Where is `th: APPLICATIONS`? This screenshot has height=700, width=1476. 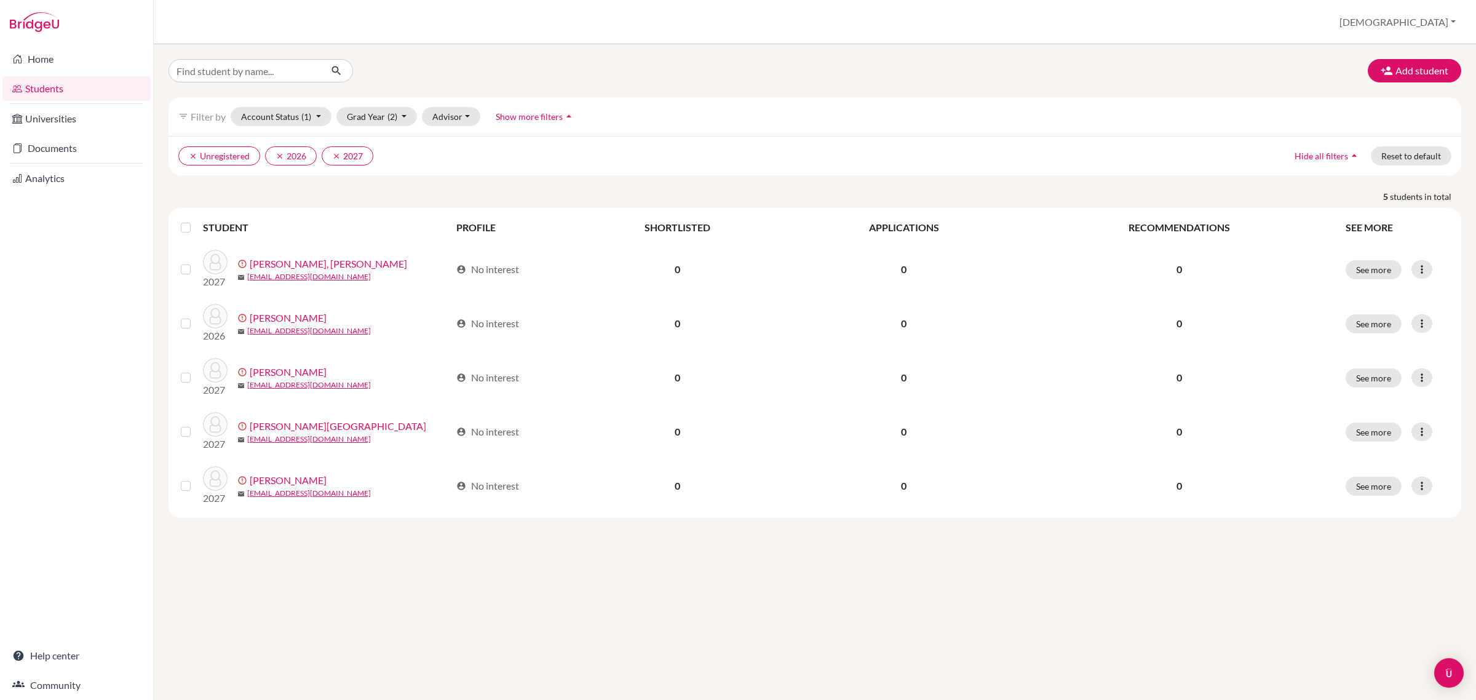 th: APPLICATIONS is located at coordinates (904, 228).